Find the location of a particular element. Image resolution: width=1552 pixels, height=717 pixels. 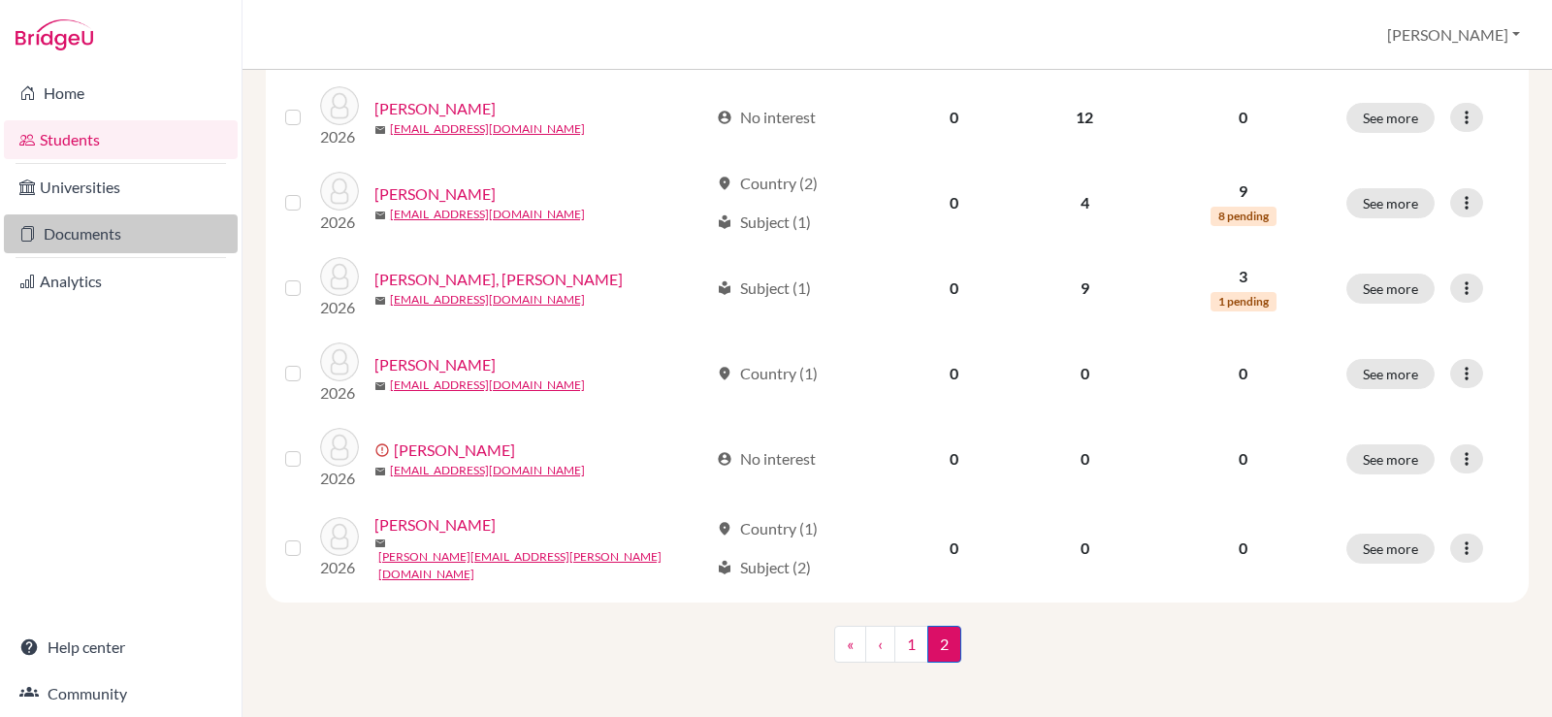

td: 9 is located at coordinates (1084, 288).